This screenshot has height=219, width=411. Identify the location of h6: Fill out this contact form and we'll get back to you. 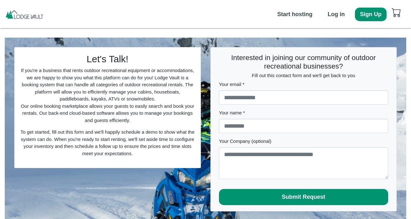
(303, 76).